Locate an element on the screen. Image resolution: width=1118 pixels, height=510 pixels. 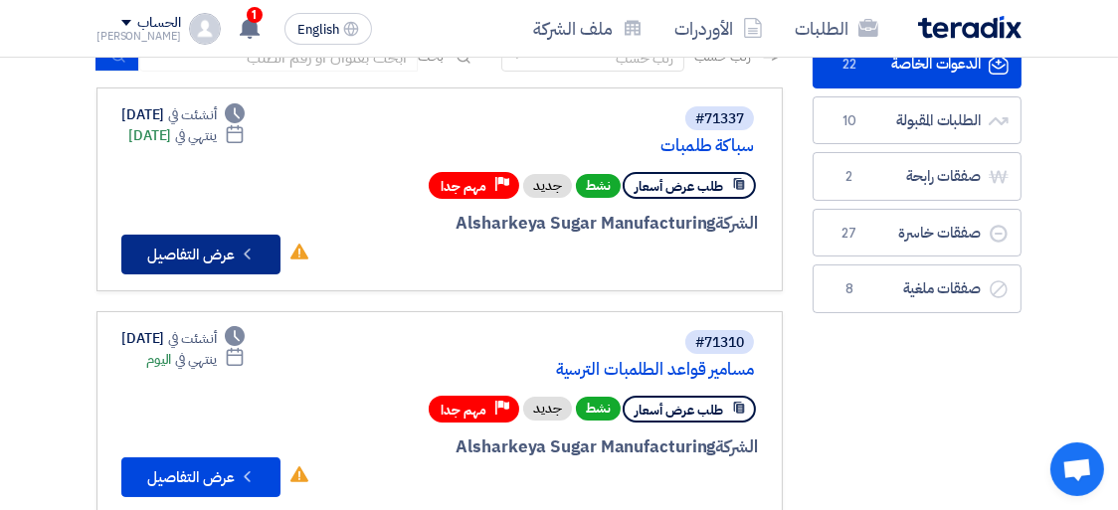
a: ملف الشركة is located at coordinates (588, 28).